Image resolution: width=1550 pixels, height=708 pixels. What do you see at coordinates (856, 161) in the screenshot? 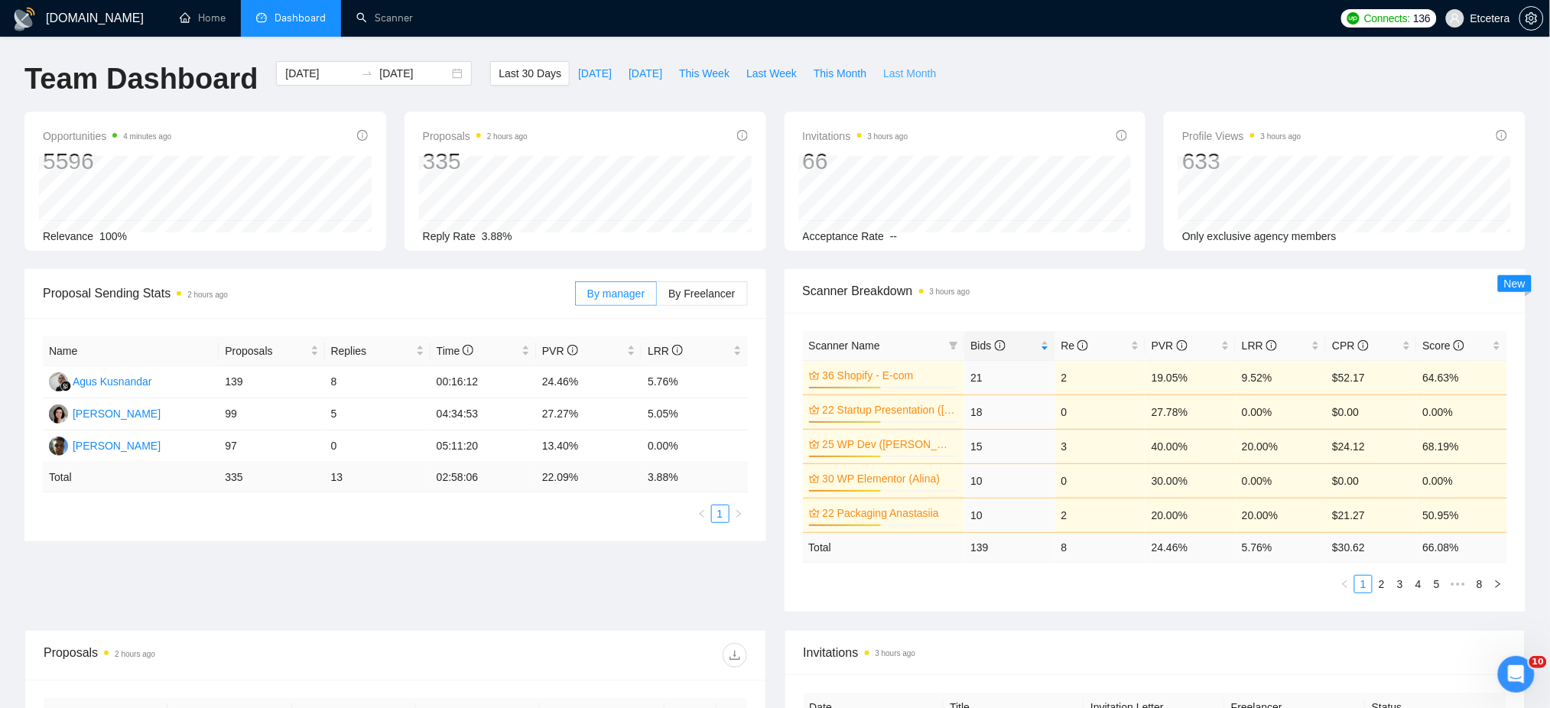
I see `div: 66` at bounding box center [856, 161].